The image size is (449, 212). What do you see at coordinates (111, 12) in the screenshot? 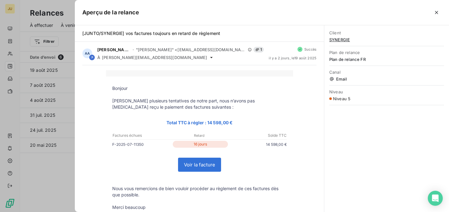
I see `h5: Aperçu de la relance` at bounding box center [111, 12].